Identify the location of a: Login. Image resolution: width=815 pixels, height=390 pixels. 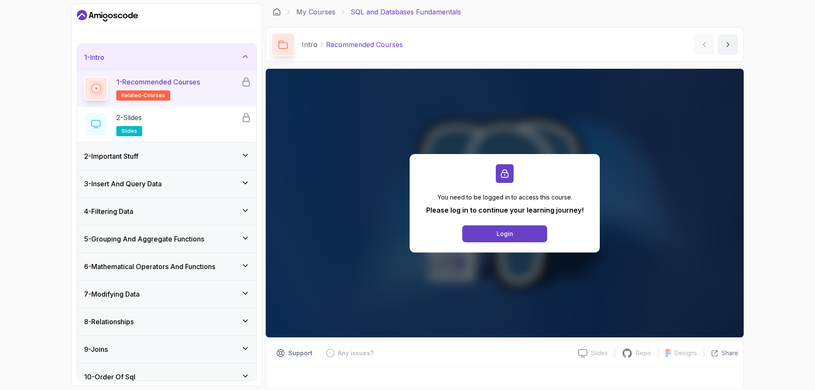
(504, 234).